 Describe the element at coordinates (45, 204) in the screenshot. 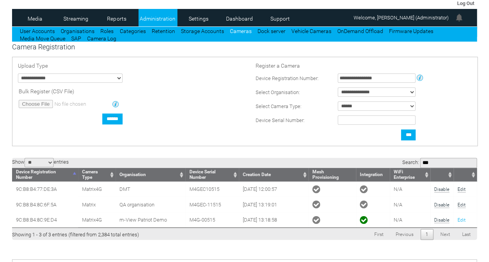

I see `td: 9C:B8:B4:8C:6F:5A` at that location.